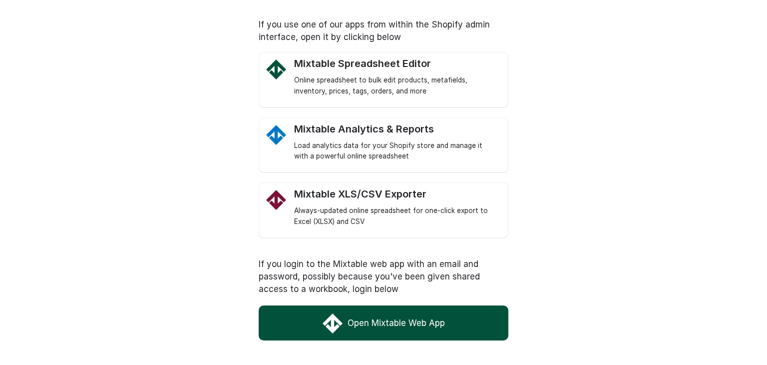 This screenshot has width=767, height=365. What do you see at coordinates (396, 86) in the screenshot?
I see `div: Online spreadsheet to bulk edit products, metafields, inventory, prices, tags, orders, and more` at bounding box center [396, 86].